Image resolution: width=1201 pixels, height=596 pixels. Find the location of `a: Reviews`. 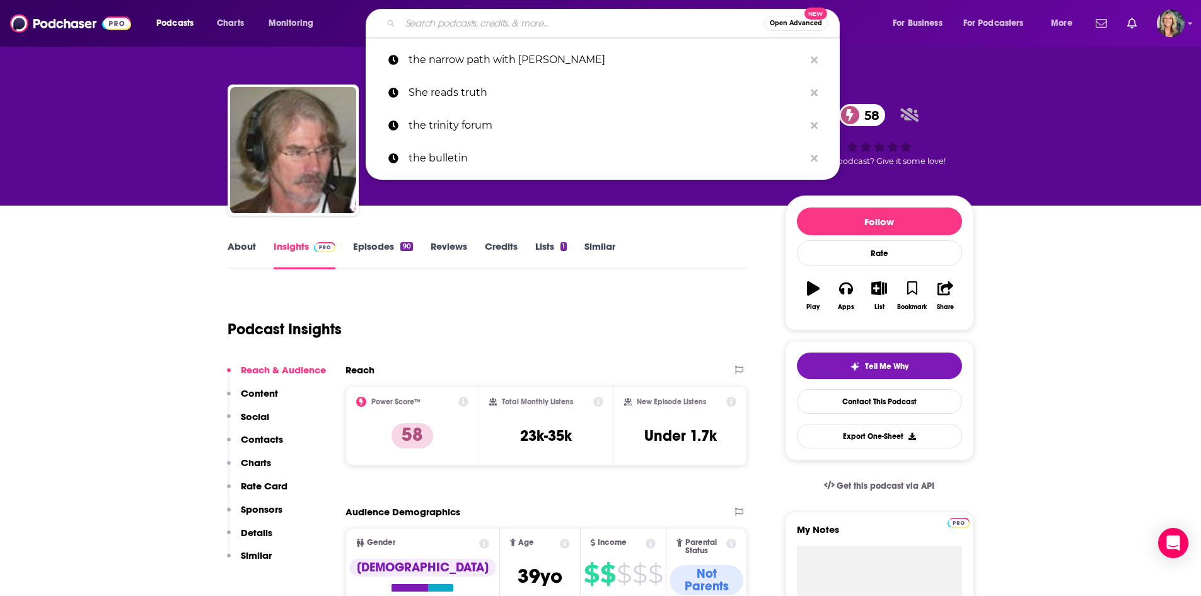

a: Reviews is located at coordinates (449, 255).